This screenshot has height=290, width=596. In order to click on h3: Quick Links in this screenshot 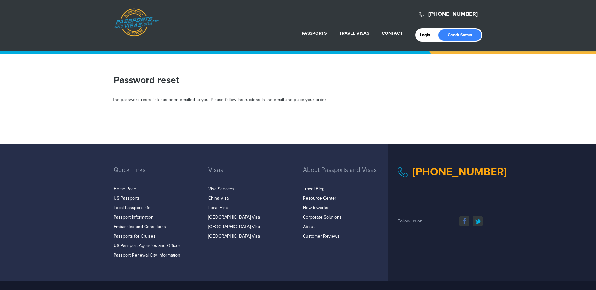, I will do `click(156, 175)`.